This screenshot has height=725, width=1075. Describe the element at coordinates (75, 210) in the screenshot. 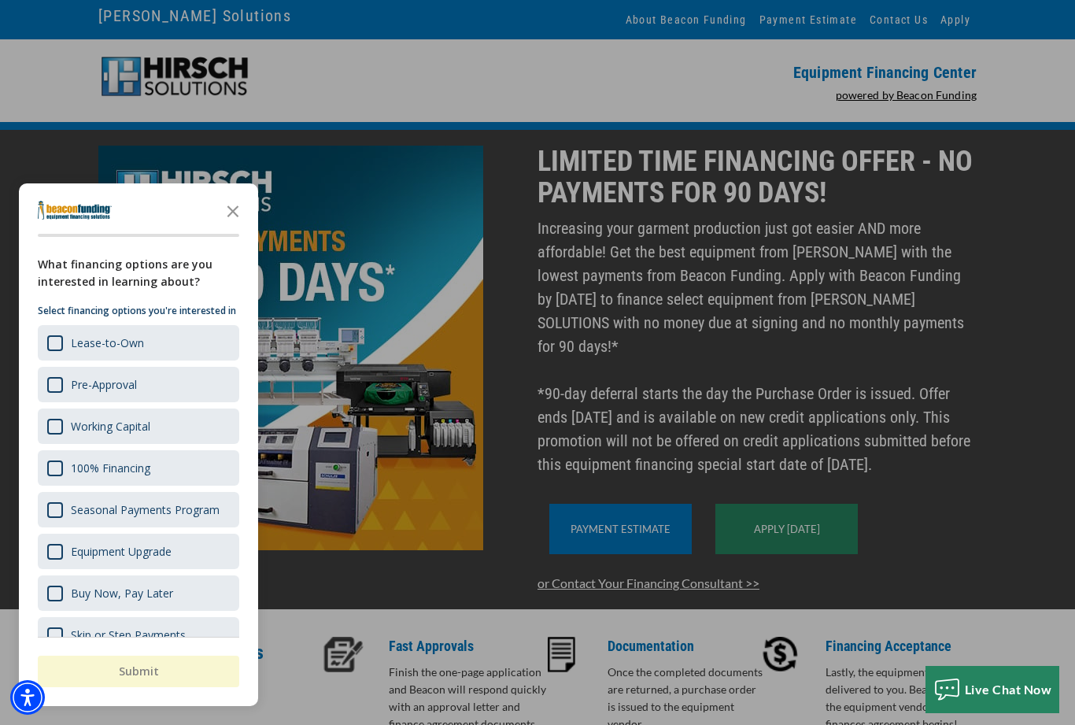

I see `img: Company logo` at that location.